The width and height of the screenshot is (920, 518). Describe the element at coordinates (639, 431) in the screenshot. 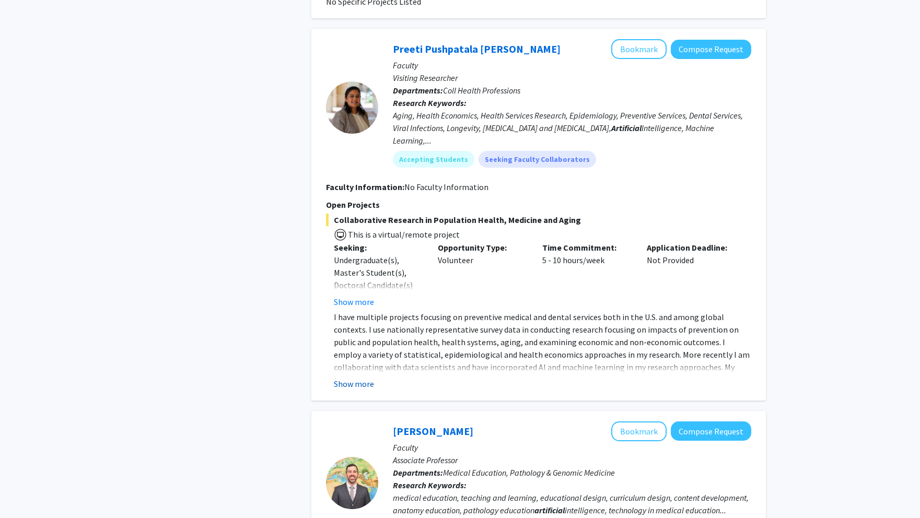

I see `button: Add Alexander Macnow to Bookmarks` at that location.